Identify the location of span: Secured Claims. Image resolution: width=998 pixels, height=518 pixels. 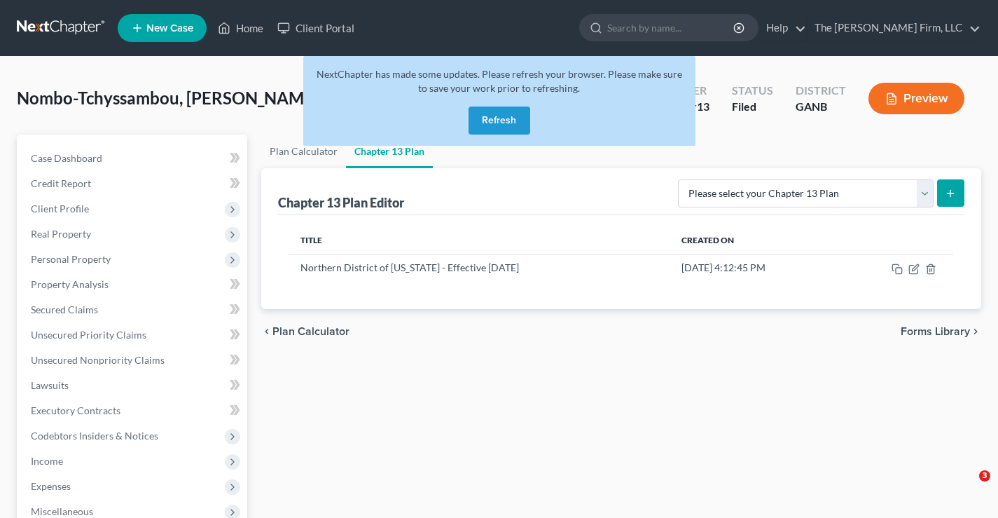
(64, 309).